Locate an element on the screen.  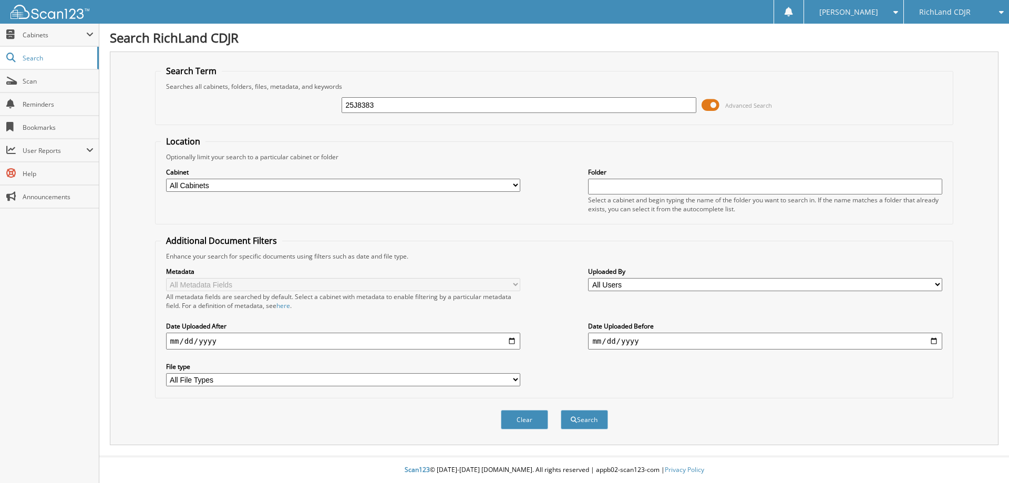
legend: Search Term is located at coordinates (191, 71).